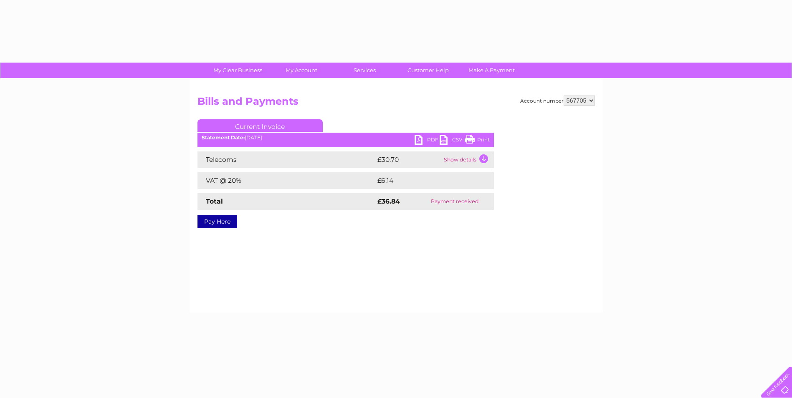  I want to click on a: My Clear Business, so click(238, 70).